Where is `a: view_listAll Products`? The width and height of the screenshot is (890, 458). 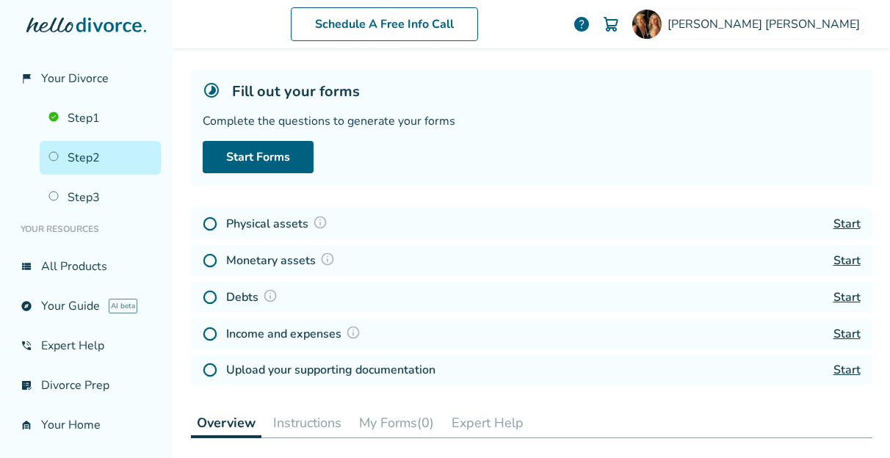 a: view_listAll Products is located at coordinates (86, 267).